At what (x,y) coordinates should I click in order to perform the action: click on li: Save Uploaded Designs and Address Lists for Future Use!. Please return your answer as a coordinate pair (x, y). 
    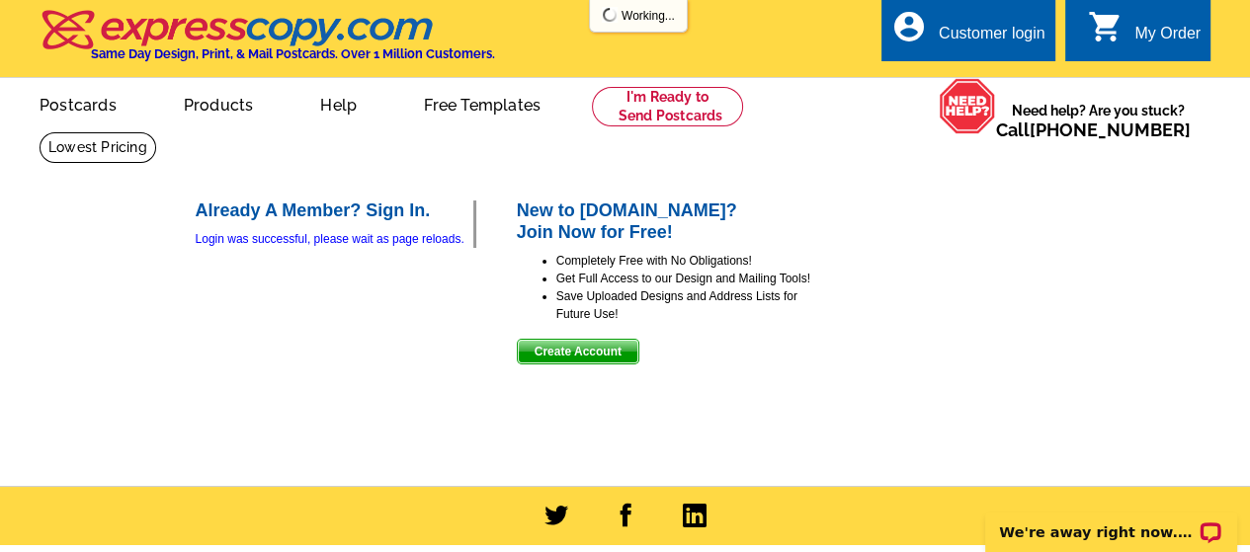
    Looking at the image, I should click on (685, 305).